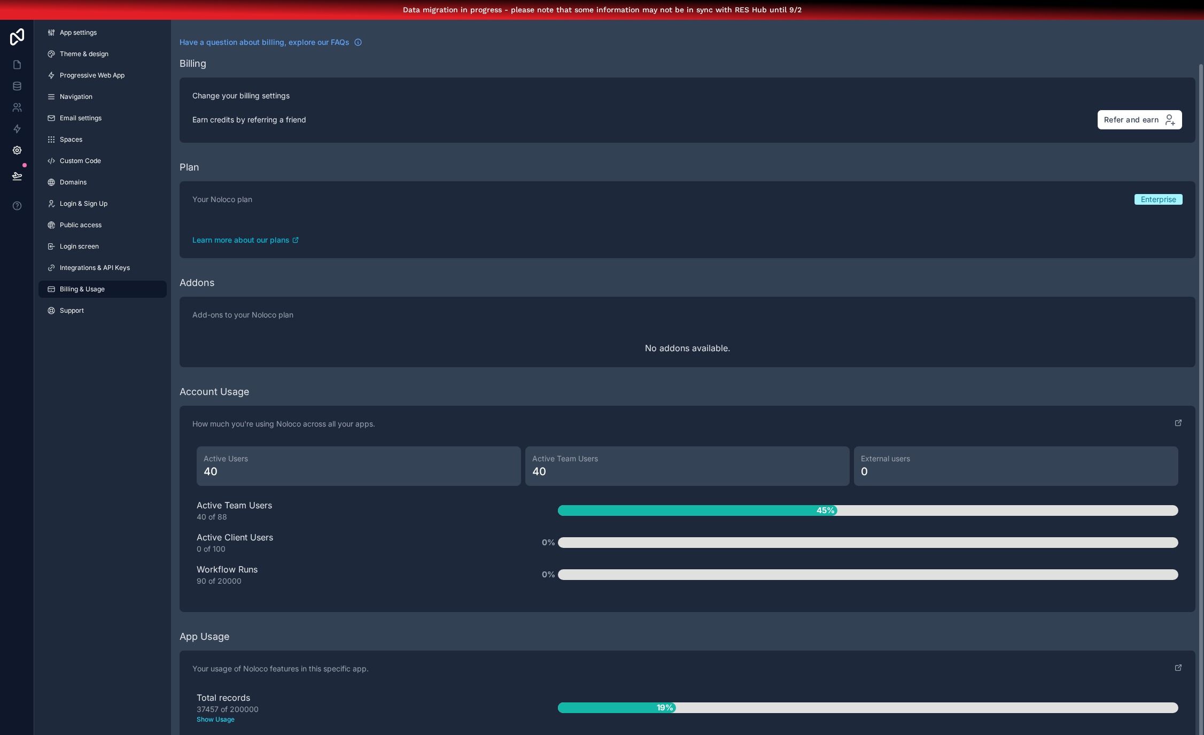  I want to click on a: Progressive Web App, so click(103, 75).